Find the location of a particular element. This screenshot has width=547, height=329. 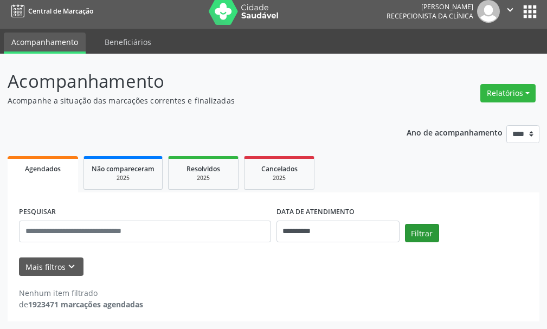

span: Não compareceram is located at coordinates (123, 169).